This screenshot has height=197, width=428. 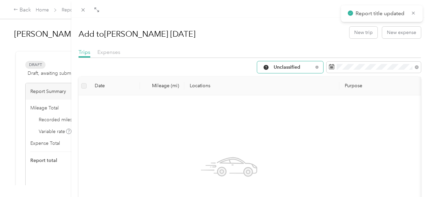 What do you see at coordinates (293, 67) in the screenshot?
I see `span: Unclassified` at bounding box center [293, 67].